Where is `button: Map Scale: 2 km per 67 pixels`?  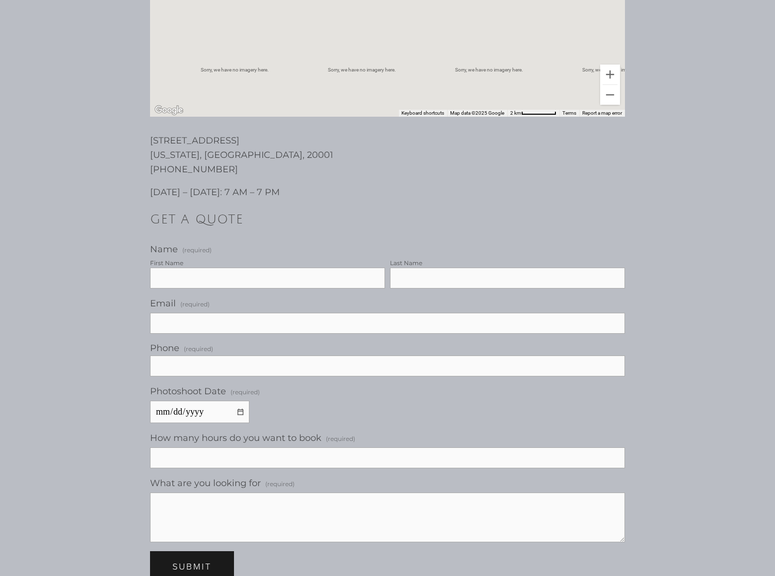 button: Map Scale: 2 km per 67 pixels is located at coordinates (533, 113).